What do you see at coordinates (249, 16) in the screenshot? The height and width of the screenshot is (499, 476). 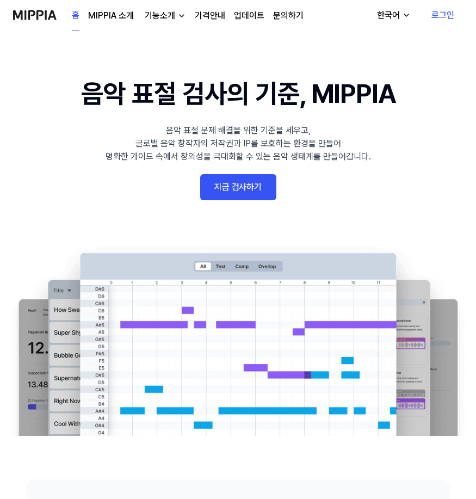 I see `a: 업데이트` at bounding box center [249, 16].